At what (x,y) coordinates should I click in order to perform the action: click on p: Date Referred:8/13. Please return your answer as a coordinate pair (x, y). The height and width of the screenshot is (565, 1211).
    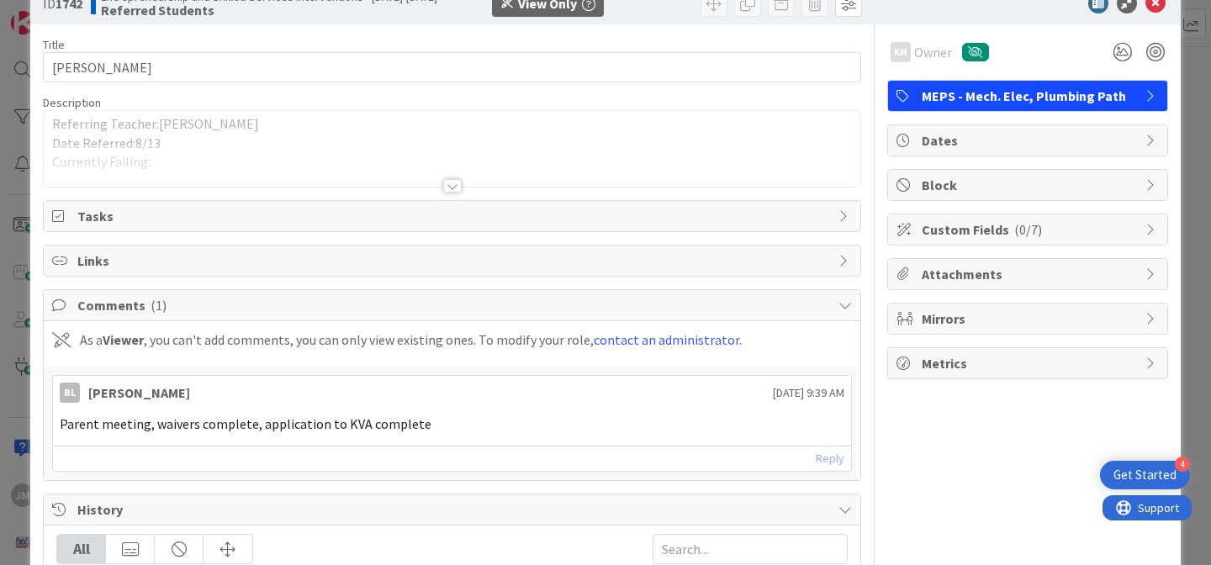
    Looking at the image, I should click on (452, 143).